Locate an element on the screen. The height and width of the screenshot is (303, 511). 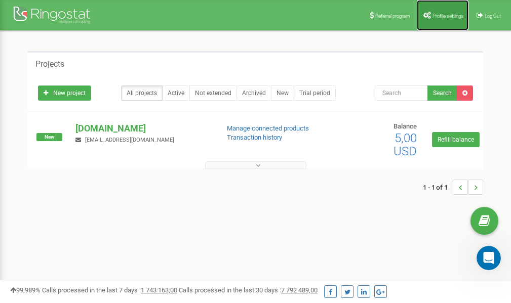
a: Manage connected products is located at coordinates (268, 128).